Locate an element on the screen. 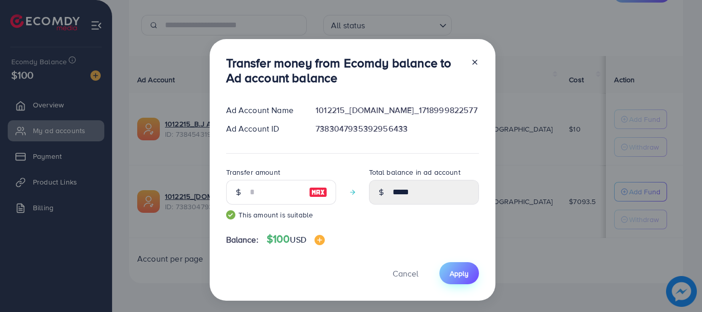 This screenshot has height=312, width=702. span: USD is located at coordinates (298, 240).